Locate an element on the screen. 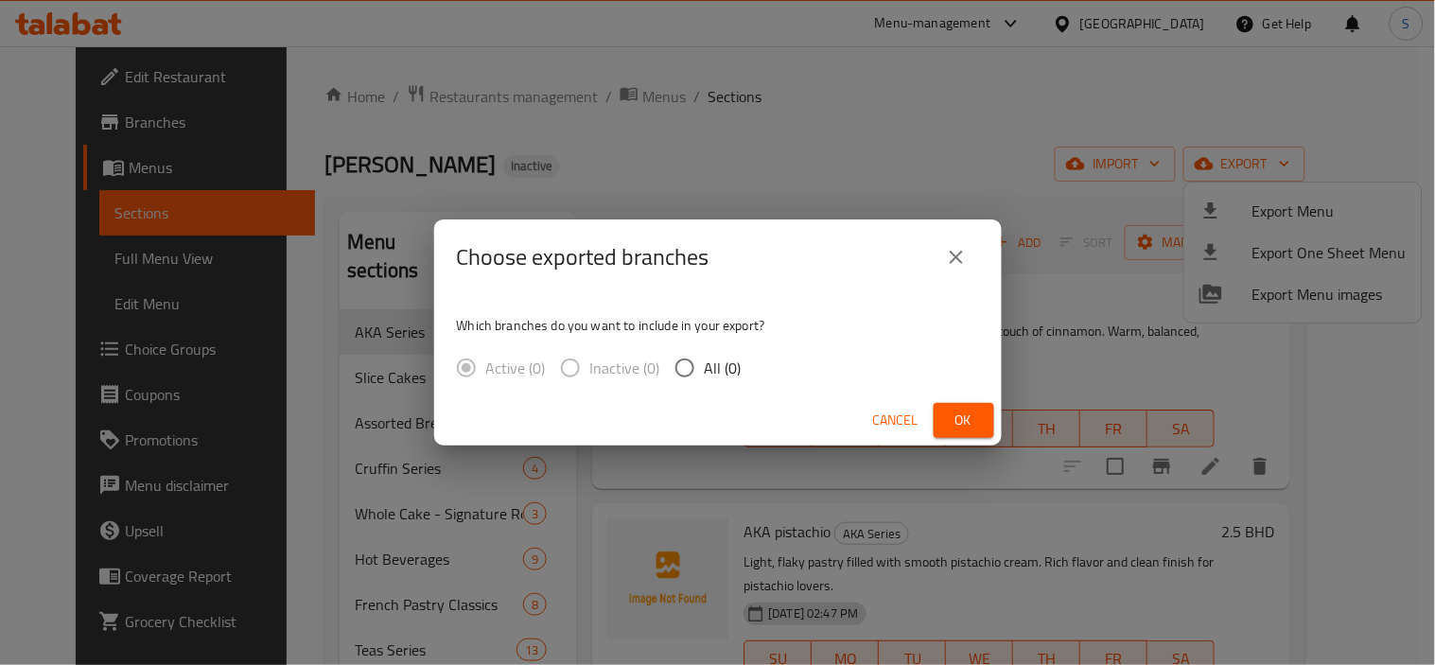 This screenshot has width=1435, height=665. h2: Choose exported branches is located at coordinates (583, 257).